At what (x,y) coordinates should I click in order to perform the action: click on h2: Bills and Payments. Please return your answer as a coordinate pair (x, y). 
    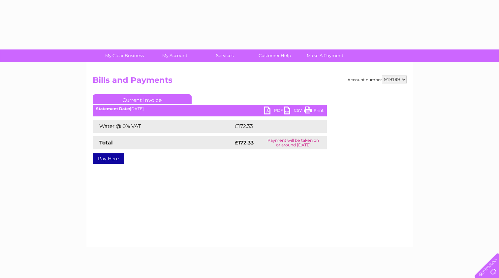
    Looking at the image, I should click on (250, 82).